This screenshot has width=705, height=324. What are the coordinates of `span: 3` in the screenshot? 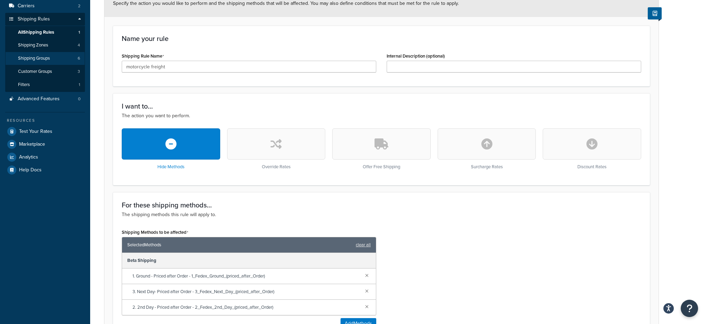 It's located at (79, 71).